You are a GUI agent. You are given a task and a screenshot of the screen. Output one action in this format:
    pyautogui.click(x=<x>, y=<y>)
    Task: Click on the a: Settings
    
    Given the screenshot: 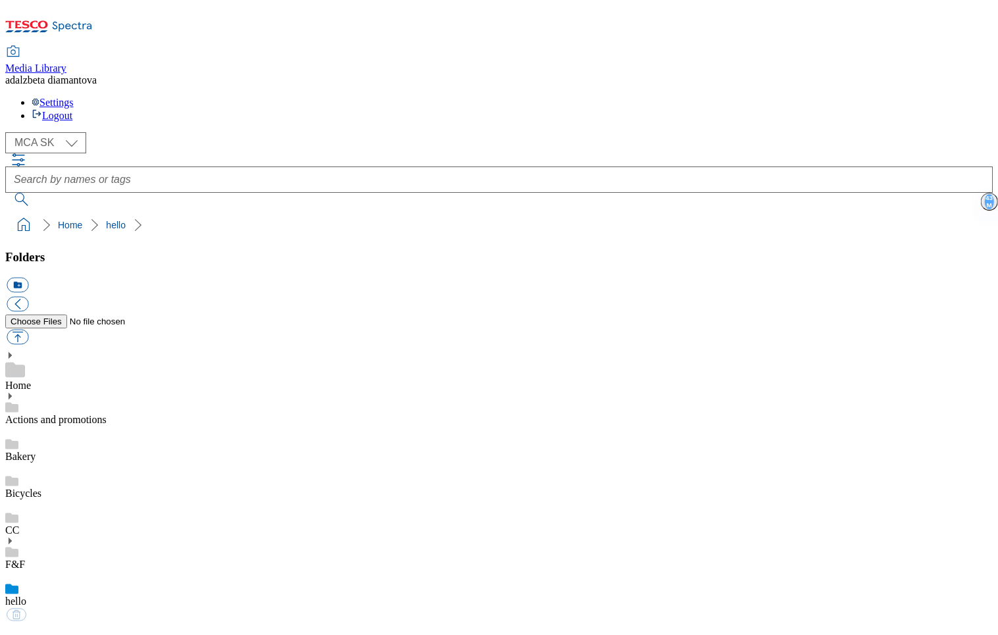 What is the action you would take?
    pyautogui.click(x=53, y=102)
    